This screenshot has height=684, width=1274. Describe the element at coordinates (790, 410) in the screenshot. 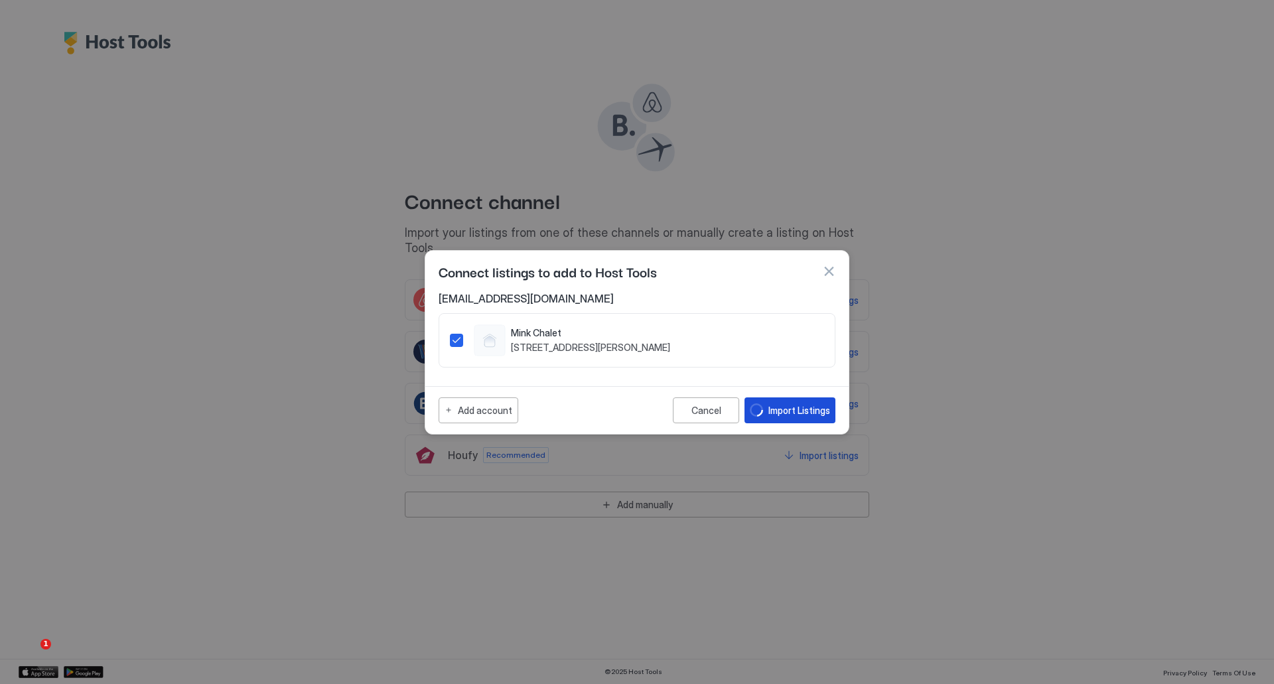

I see `button: loadingImport Listings` at that location.